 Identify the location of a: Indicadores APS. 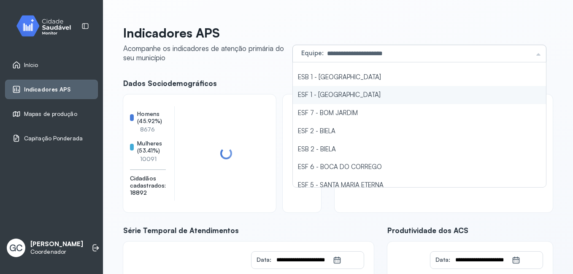
(51, 89).